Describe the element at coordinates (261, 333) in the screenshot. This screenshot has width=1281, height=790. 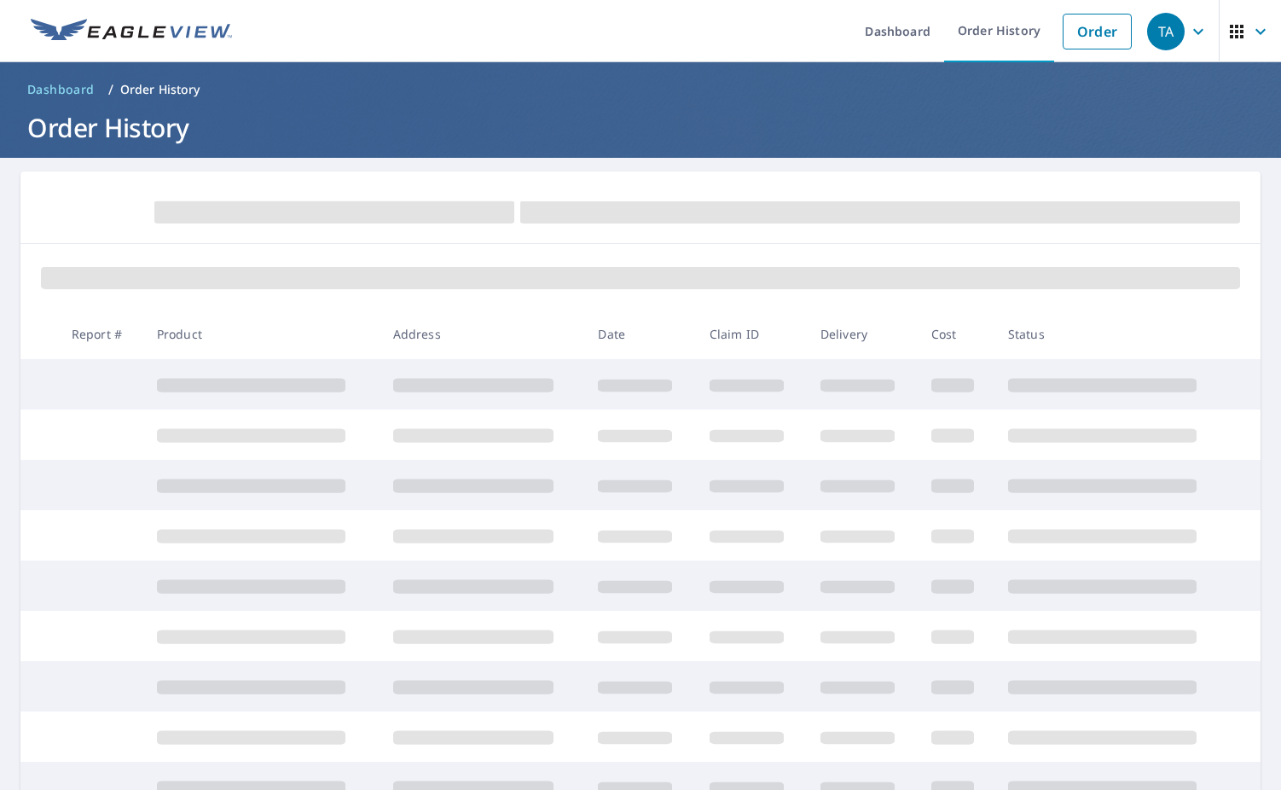
I see `th: Product` at that location.